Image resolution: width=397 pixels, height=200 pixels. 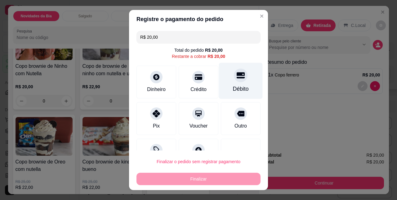 I want to click on input: Ex.: hambúrguer de cordeiro, so click(x=198, y=37).